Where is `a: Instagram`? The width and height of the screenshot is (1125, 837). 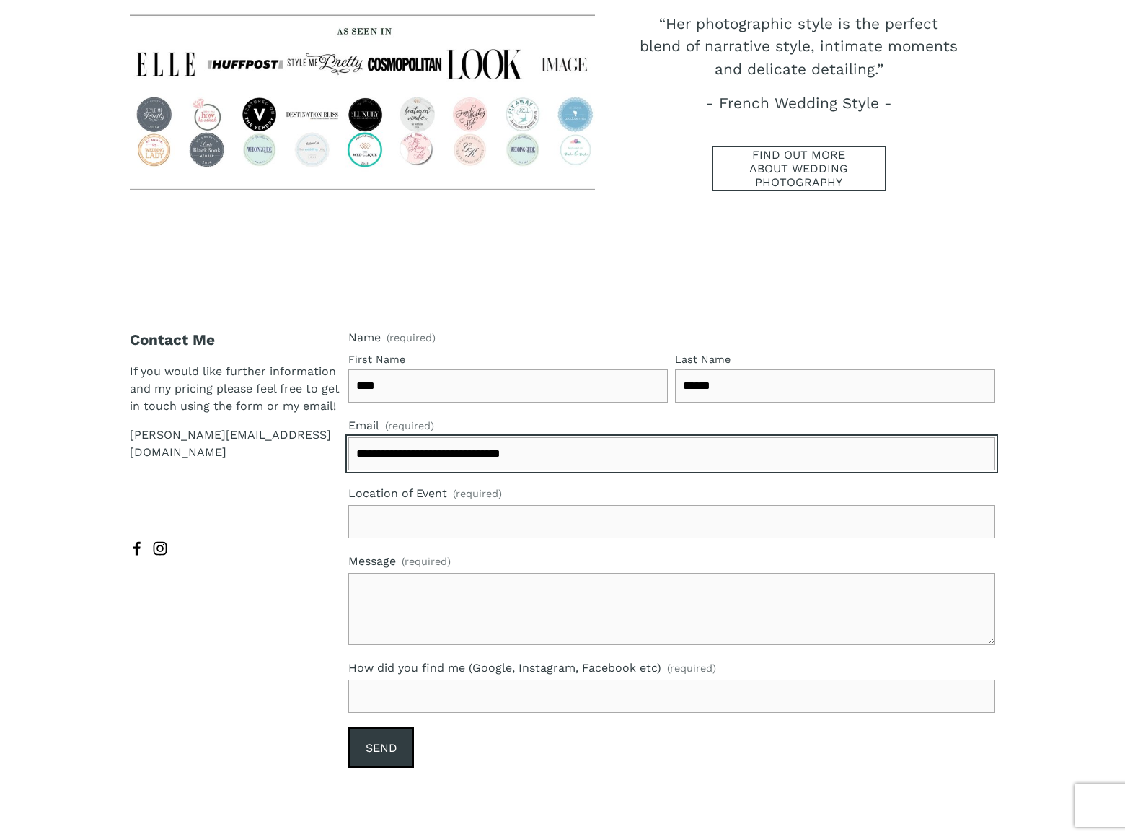 a: Instagram is located at coordinates (160, 548).